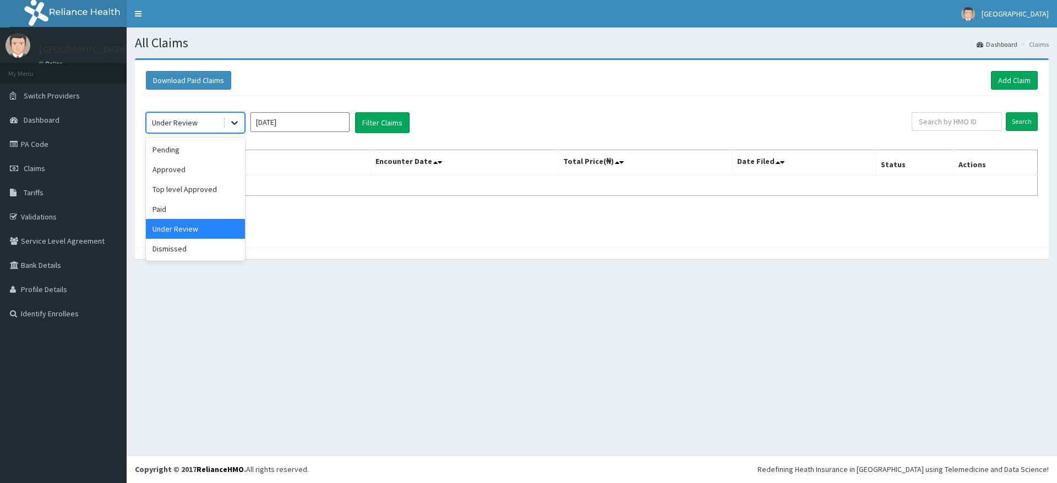  I want to click on input: Select Month and Year, so click(300, 122).